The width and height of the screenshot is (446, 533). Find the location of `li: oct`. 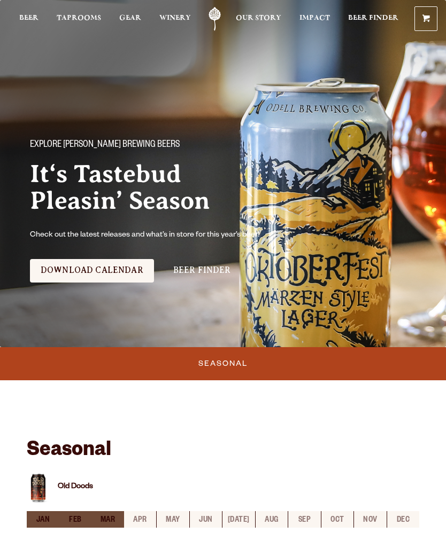

li: oct is located at coordinates (337, 519).